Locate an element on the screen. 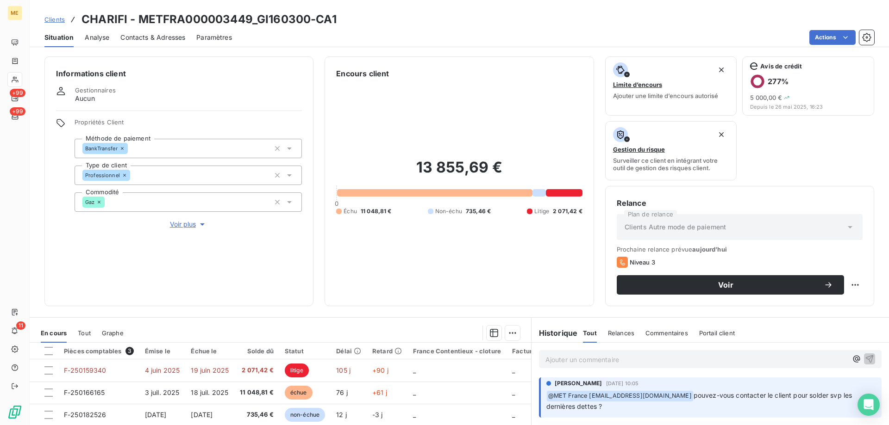 This screenshot has width=889, height=425. div: Pièces comptables is located at coordinates (99, 351).